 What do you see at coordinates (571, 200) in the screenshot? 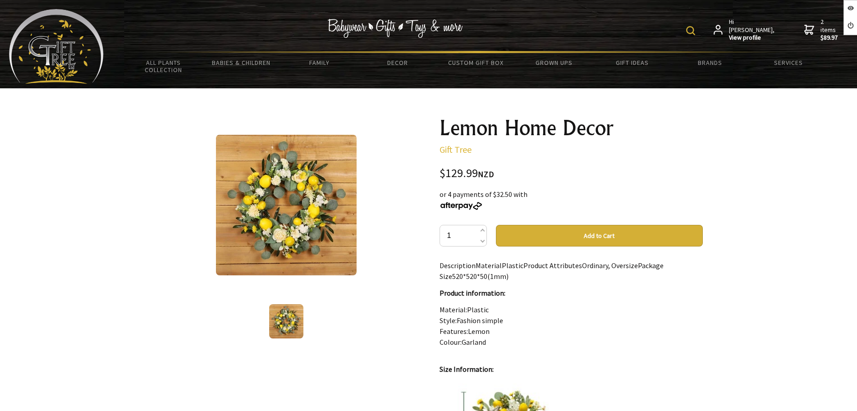
I see `div: or 4 payments of $32.50 with` at bounding box center [571, 200].